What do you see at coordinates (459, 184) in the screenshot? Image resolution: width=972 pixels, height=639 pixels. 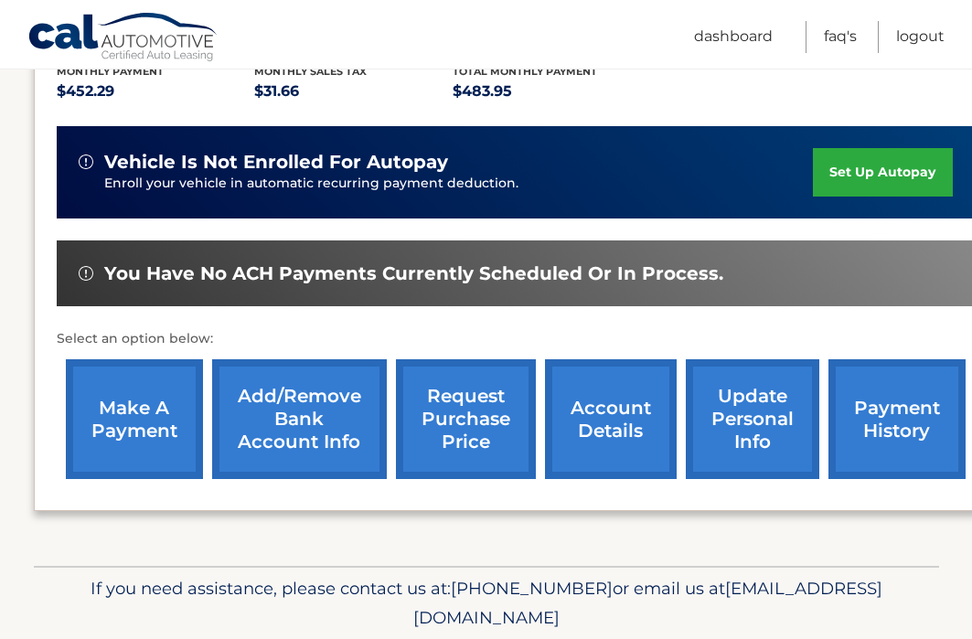 I see `p: Enroll your vehicle in automatic recurring payment deduction.` at bounding box center [459, 184].